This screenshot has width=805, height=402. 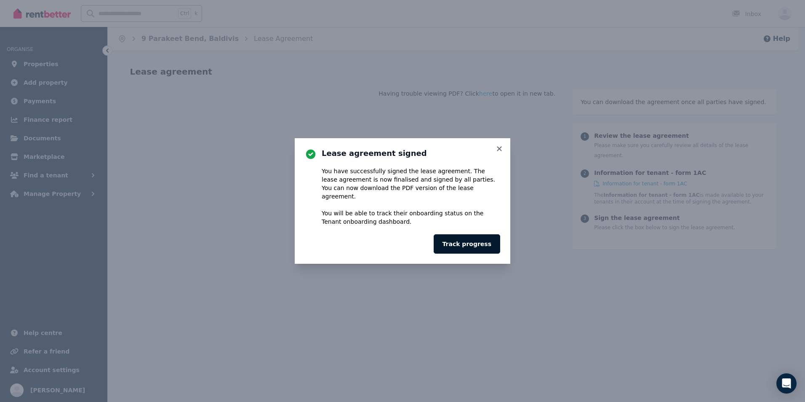 What do you see at coordinates (411, 196) in the screenshot?
I see `div: You have successfully signed the lease agreement. The lease agreement is now . You can now downlo...` at bounding box center [411, 196].